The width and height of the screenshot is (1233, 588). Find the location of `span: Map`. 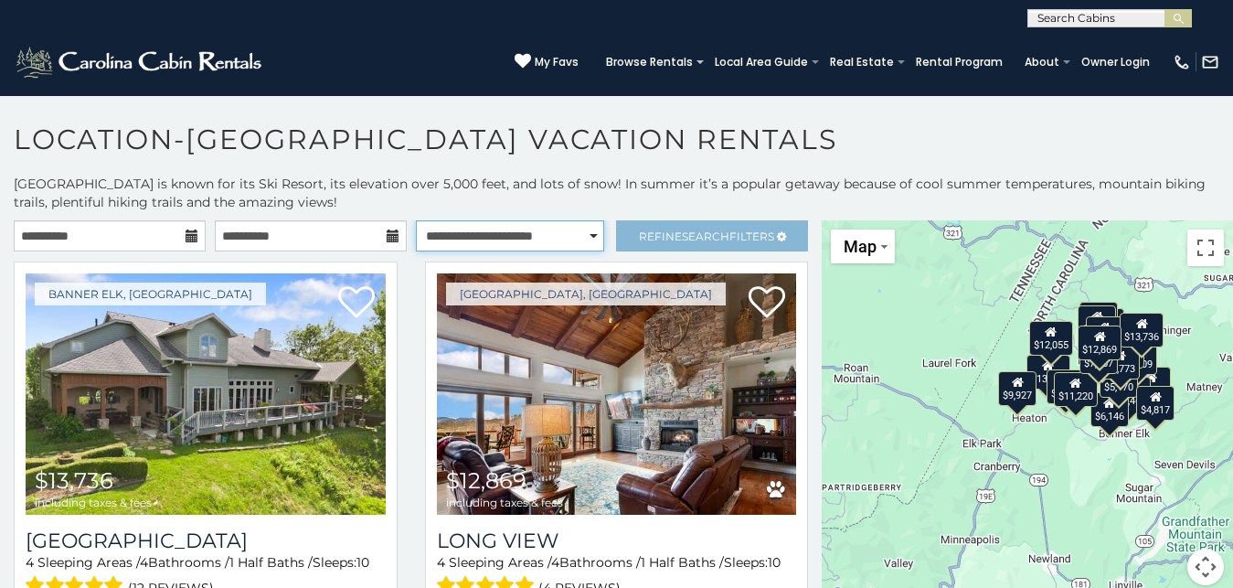

span: Map is located at coordinates (860, 246).